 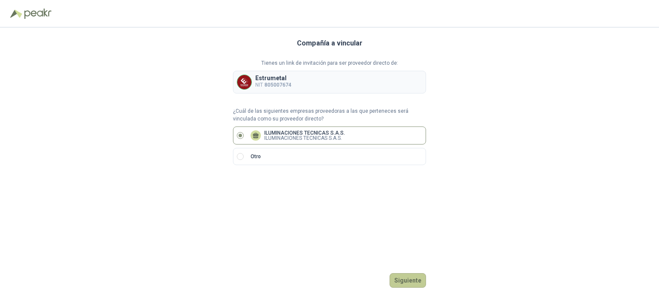 What do you see at coordinates (256, 157) in the screenshot?
I see `p: Otro` at bounding box center [256, 157].